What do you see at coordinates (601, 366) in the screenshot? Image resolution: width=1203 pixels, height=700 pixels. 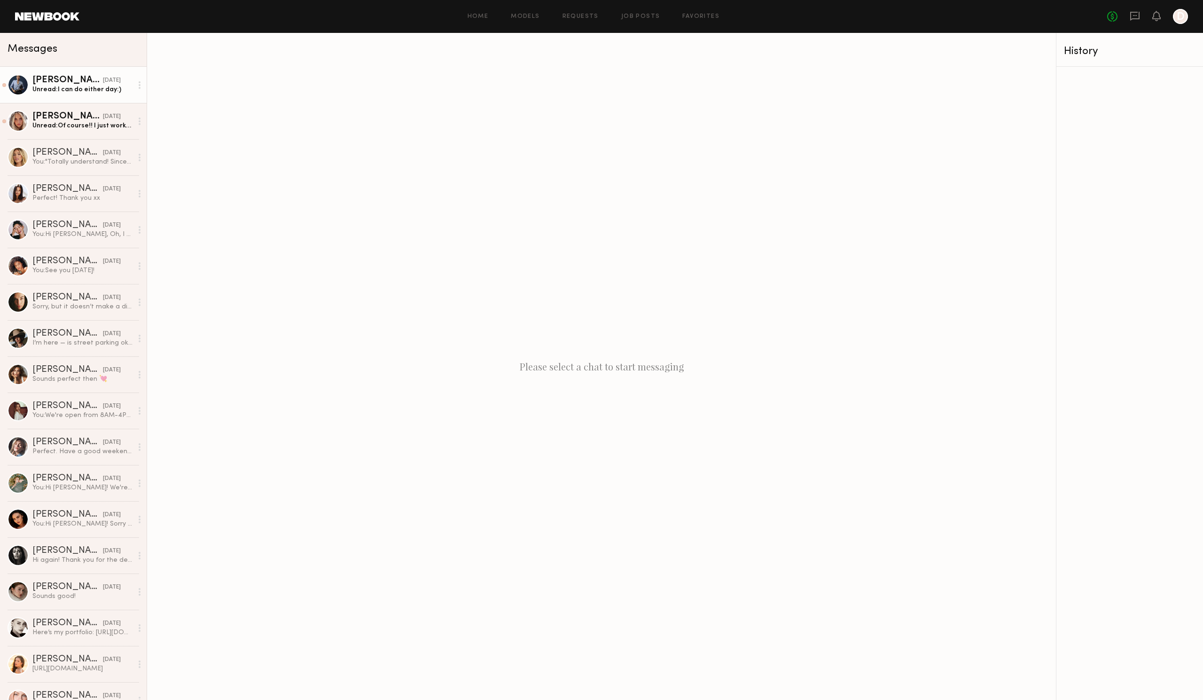 I see `div: Please select a chat to start messaging` at bounding box center [601, 366].